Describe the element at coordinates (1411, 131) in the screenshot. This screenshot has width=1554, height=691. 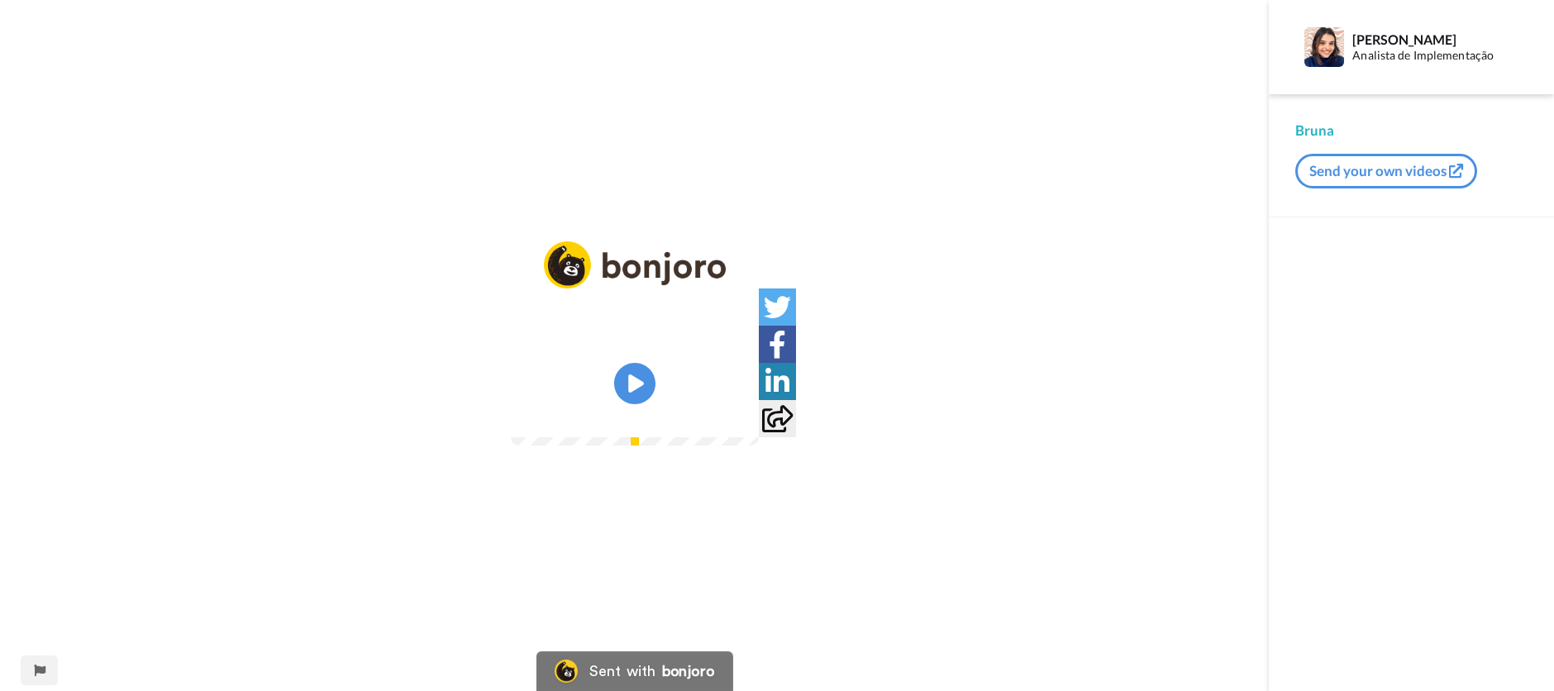
I see `div: Bruna` at that location.